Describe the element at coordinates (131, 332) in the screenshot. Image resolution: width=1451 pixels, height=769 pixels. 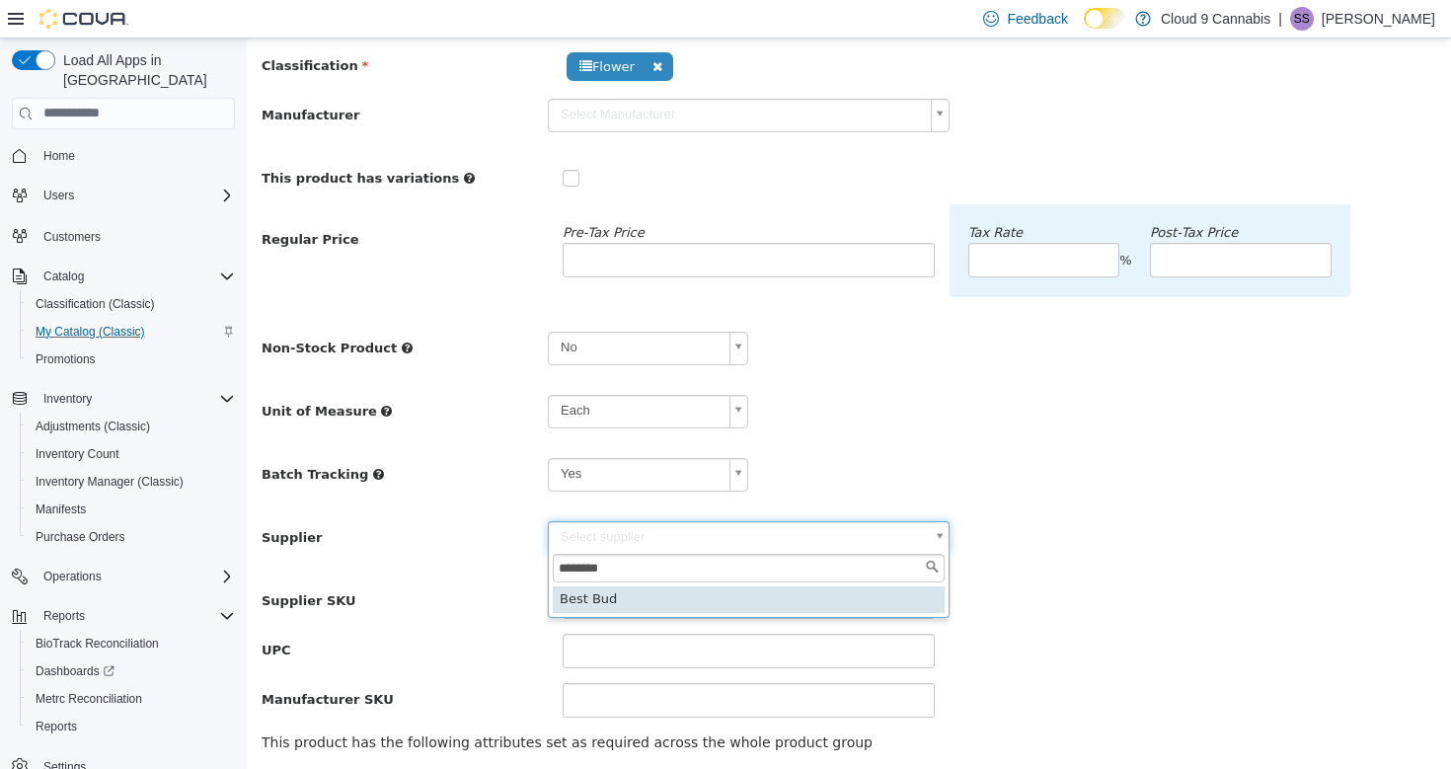
I see `button: My Catalog (Classic)` at that location.